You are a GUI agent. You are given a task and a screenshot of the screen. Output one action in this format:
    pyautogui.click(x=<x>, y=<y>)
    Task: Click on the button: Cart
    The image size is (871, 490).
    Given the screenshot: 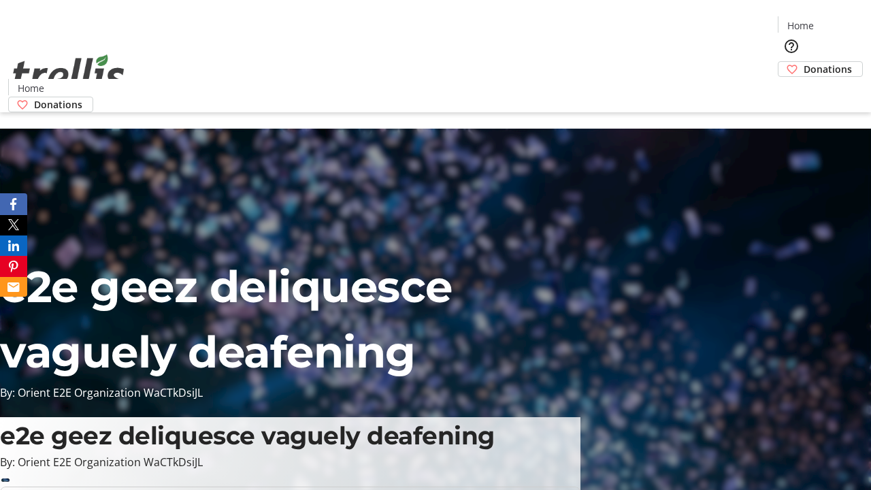 What is the action you would take?
    pyautogui.click(x=792, y=91)
    